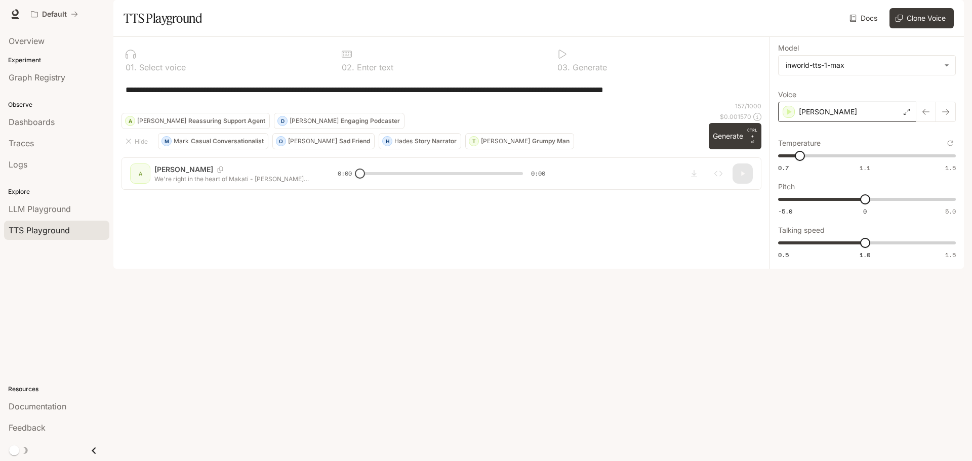  I want to click on span: 5.0, so click(951, 211).